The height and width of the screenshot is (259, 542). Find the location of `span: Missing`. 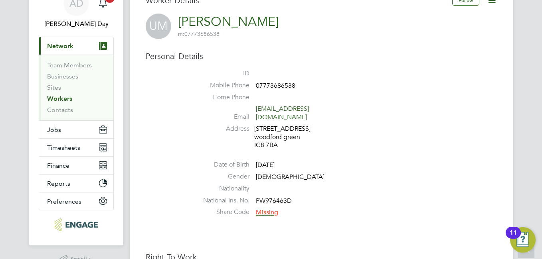

span: Missing is located at coordinates (267, 213).